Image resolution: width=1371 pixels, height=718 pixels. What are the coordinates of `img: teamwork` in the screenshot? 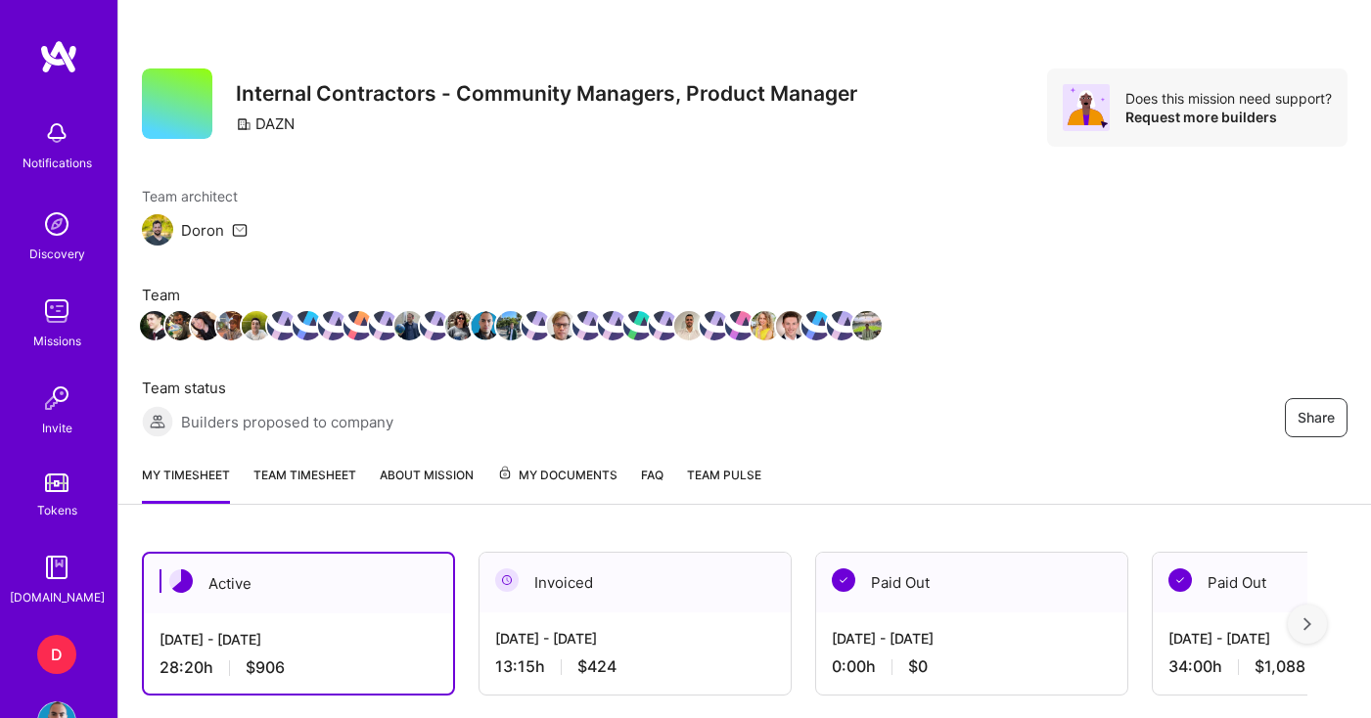 It's located at (57, 311).